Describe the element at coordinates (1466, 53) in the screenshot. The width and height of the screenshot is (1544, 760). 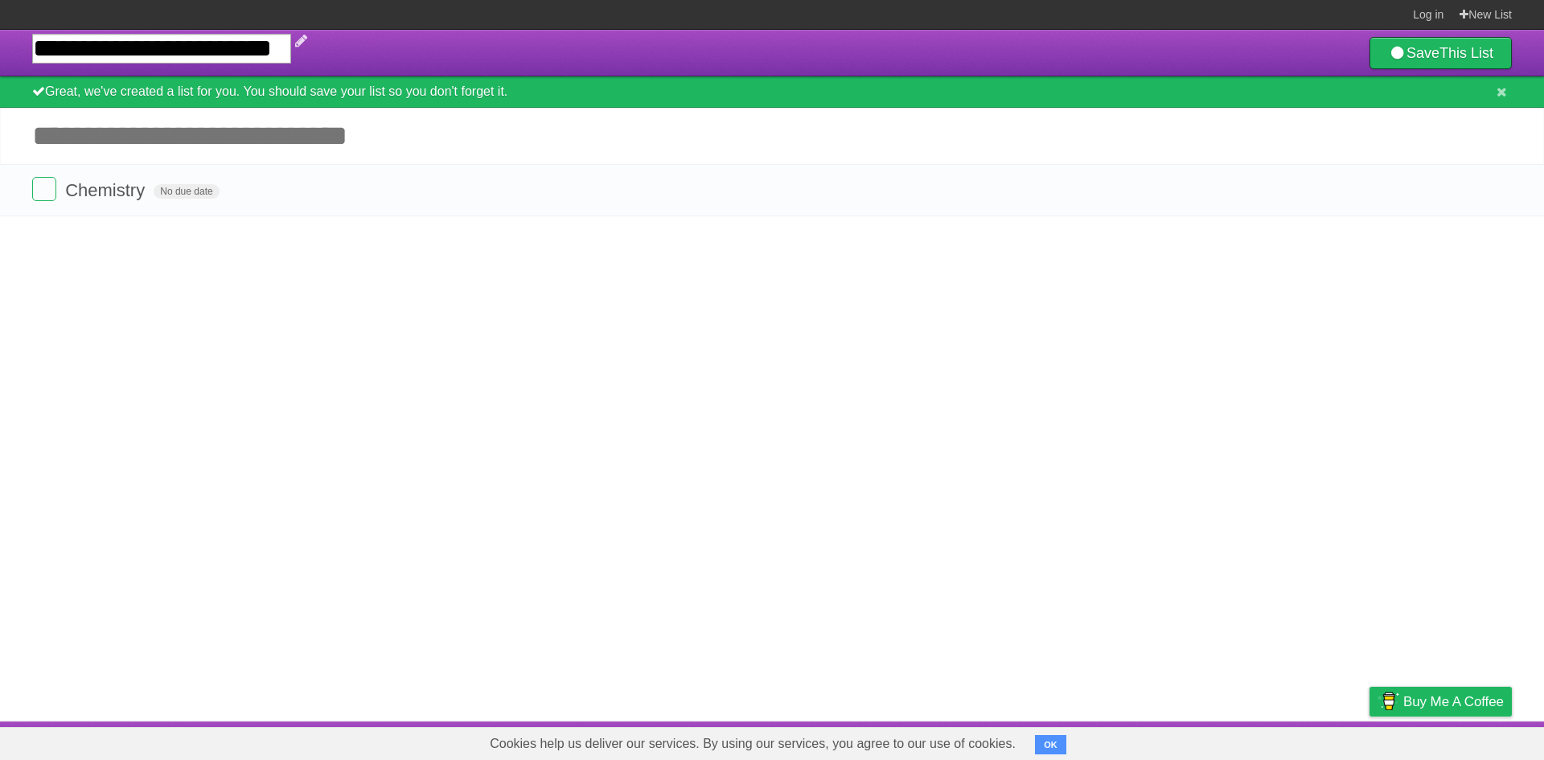
I see `b: This List` at that location.